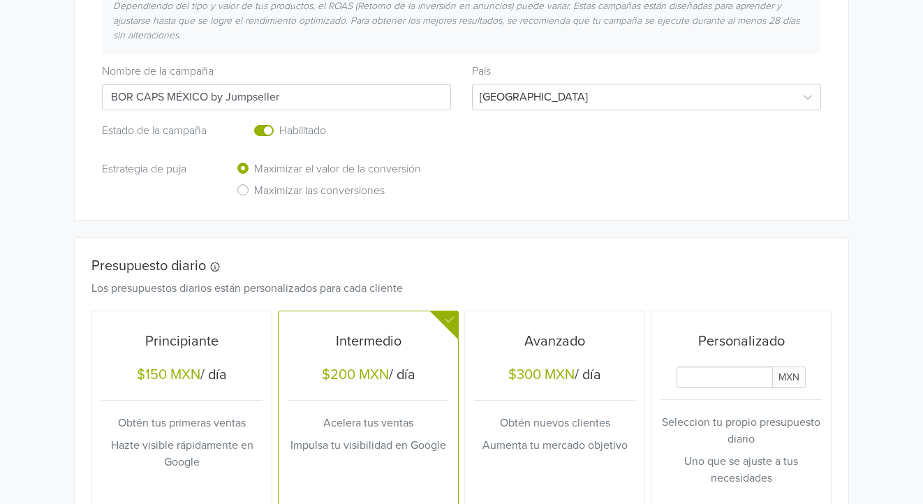 Image resolution: width=923 pixels, height=504 pixels. What do you see at coordinates (159, 131) in the screenshot?
I see `h6: Estado de la campaña` at bounding box center [159, 131].